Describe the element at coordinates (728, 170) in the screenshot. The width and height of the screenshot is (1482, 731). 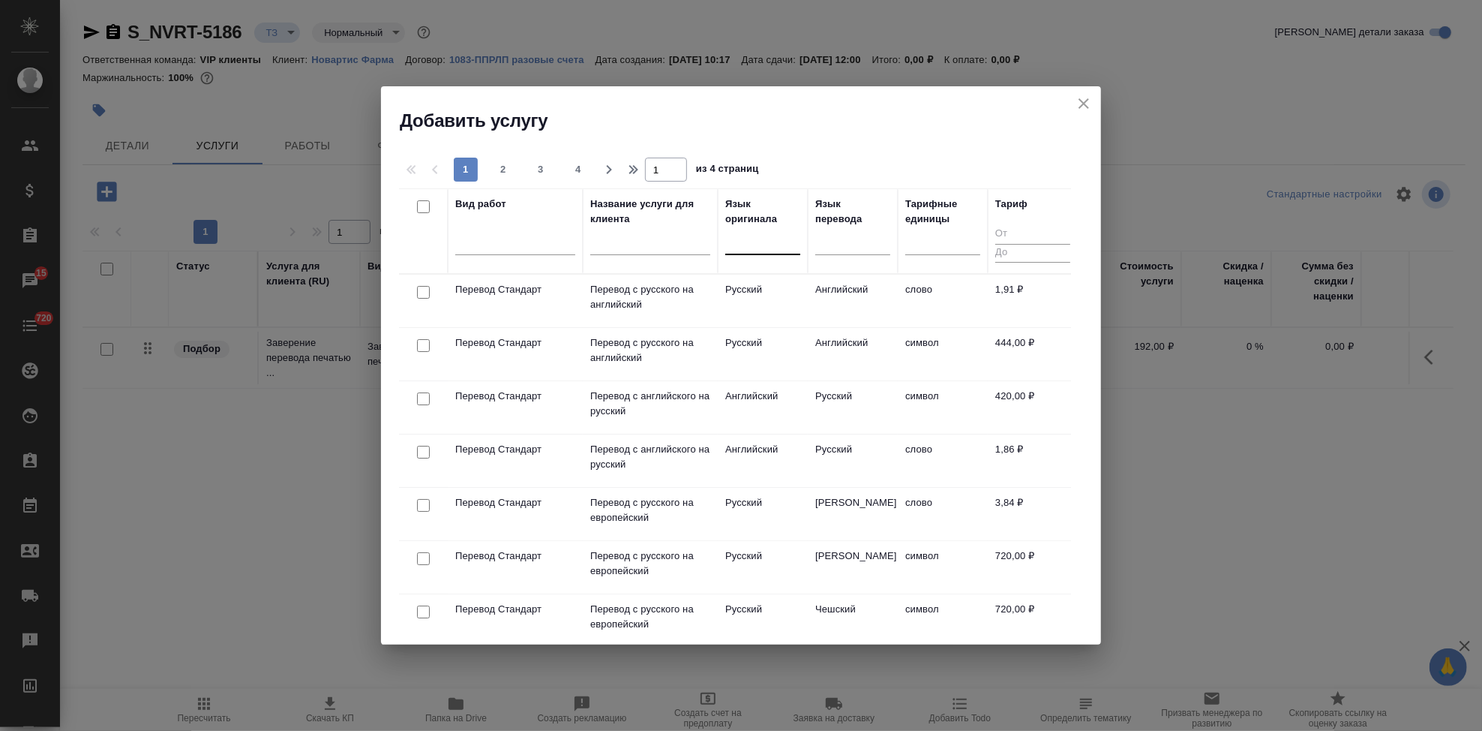
I see `span: из 4 страниц` at that location.